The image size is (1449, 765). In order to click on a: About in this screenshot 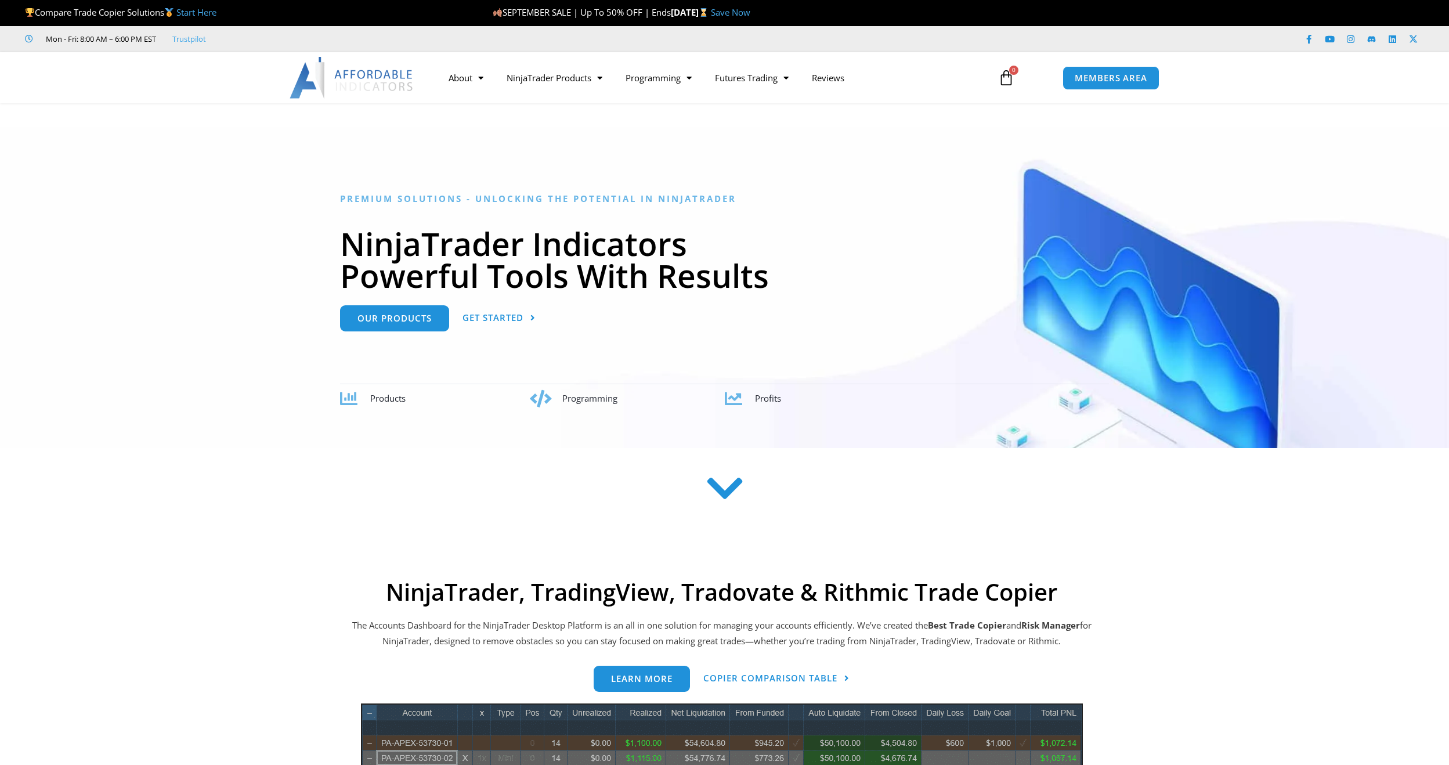, I will do `click(466, 78)`.